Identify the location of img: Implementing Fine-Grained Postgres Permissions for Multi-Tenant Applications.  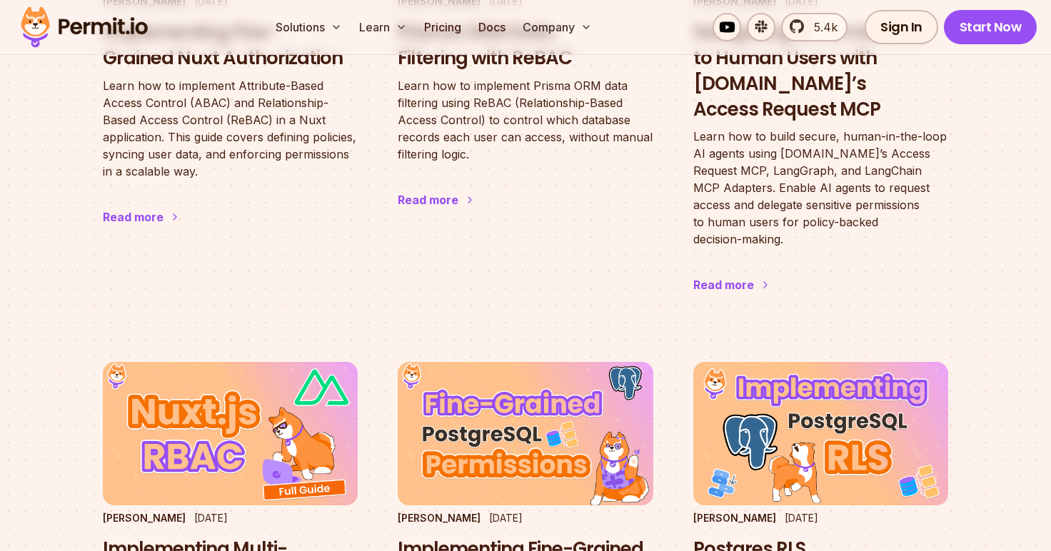
(525, 433).